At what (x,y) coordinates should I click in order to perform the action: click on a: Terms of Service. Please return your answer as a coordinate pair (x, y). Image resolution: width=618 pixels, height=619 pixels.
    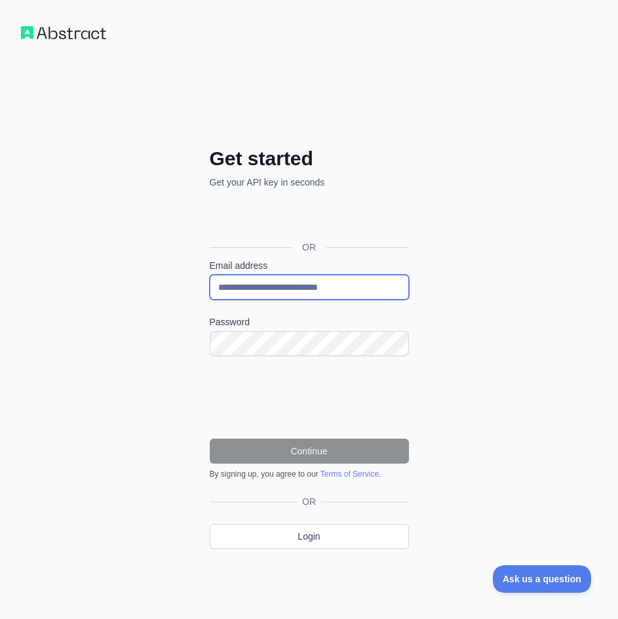
    Looking at the image, I should click on (349, 474).